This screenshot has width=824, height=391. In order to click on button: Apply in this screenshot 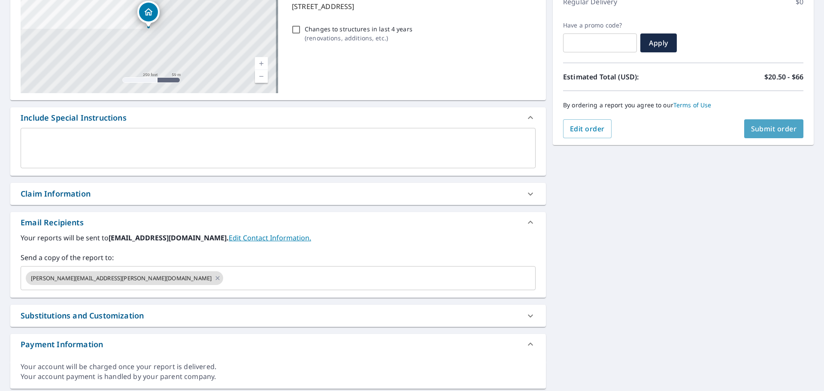, I will do `click(658, 43)`.